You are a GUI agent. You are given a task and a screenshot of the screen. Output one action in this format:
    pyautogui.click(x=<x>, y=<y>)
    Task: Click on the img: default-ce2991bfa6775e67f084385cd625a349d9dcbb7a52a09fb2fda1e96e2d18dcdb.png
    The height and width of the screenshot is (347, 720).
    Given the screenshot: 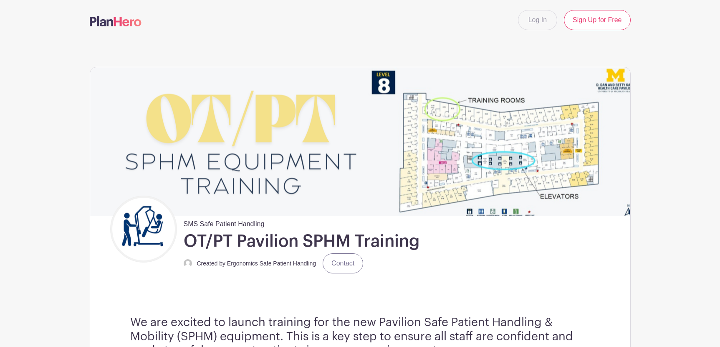 What is the action you would take?
    pyautogui.click(x=188, y=263)
    